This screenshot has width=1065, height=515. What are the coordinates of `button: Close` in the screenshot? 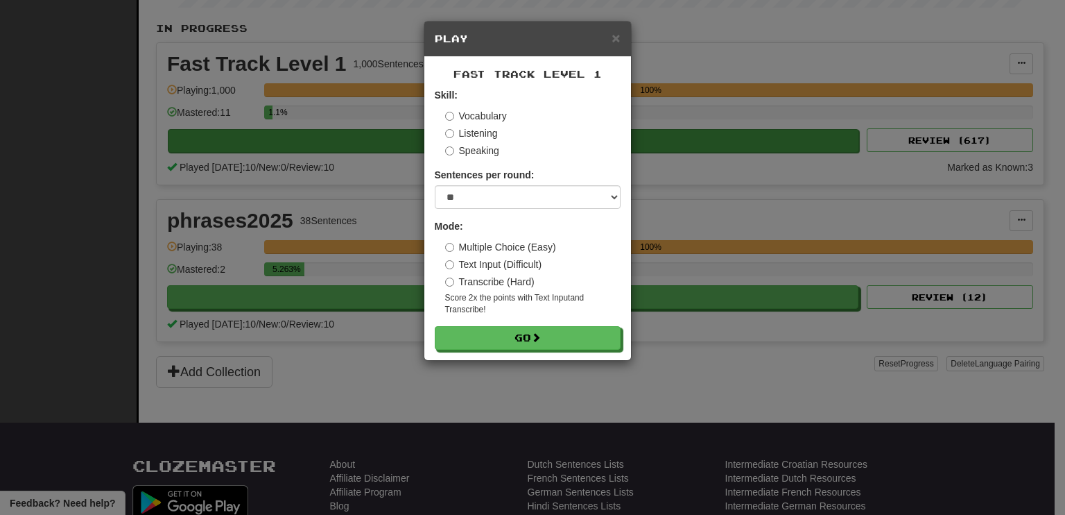 It's located at (616, 37).